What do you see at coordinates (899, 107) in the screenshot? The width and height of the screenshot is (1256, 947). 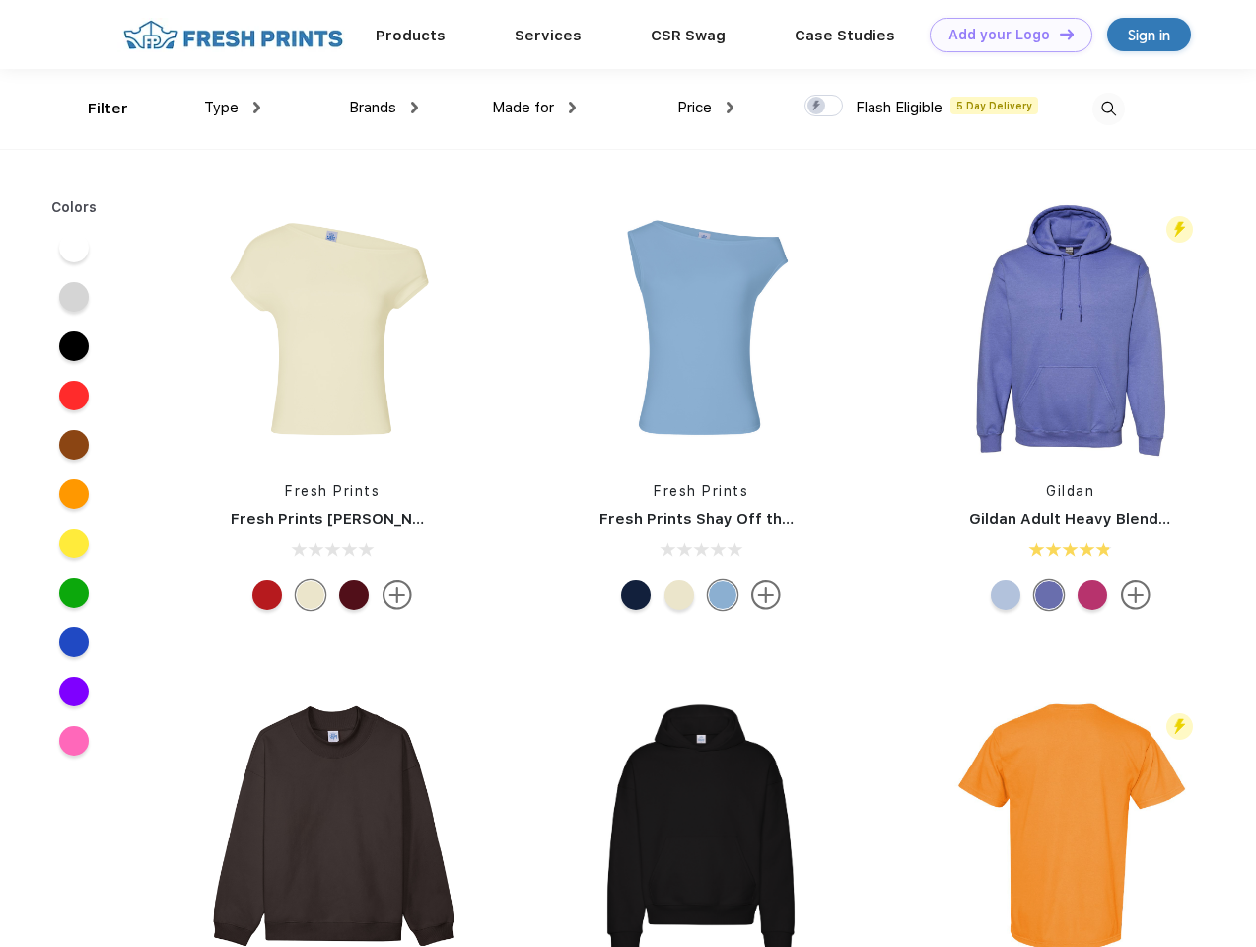 I see `span: Flash Eligible` at bounding box center [899, 107].